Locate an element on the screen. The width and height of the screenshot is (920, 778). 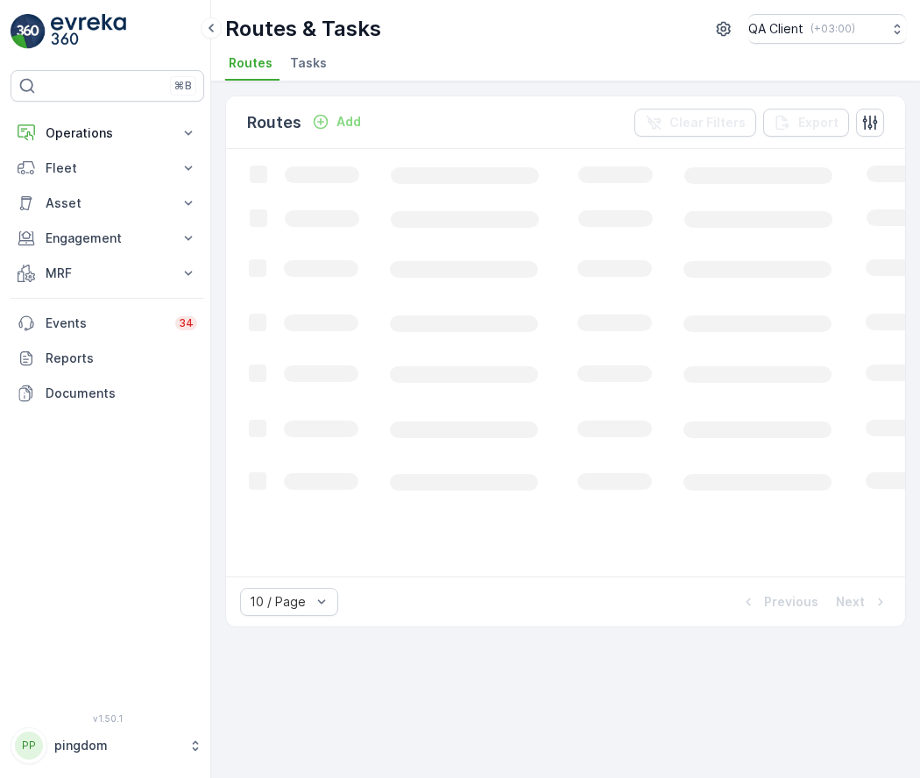
p: Export is located at coordinates (818, 123).